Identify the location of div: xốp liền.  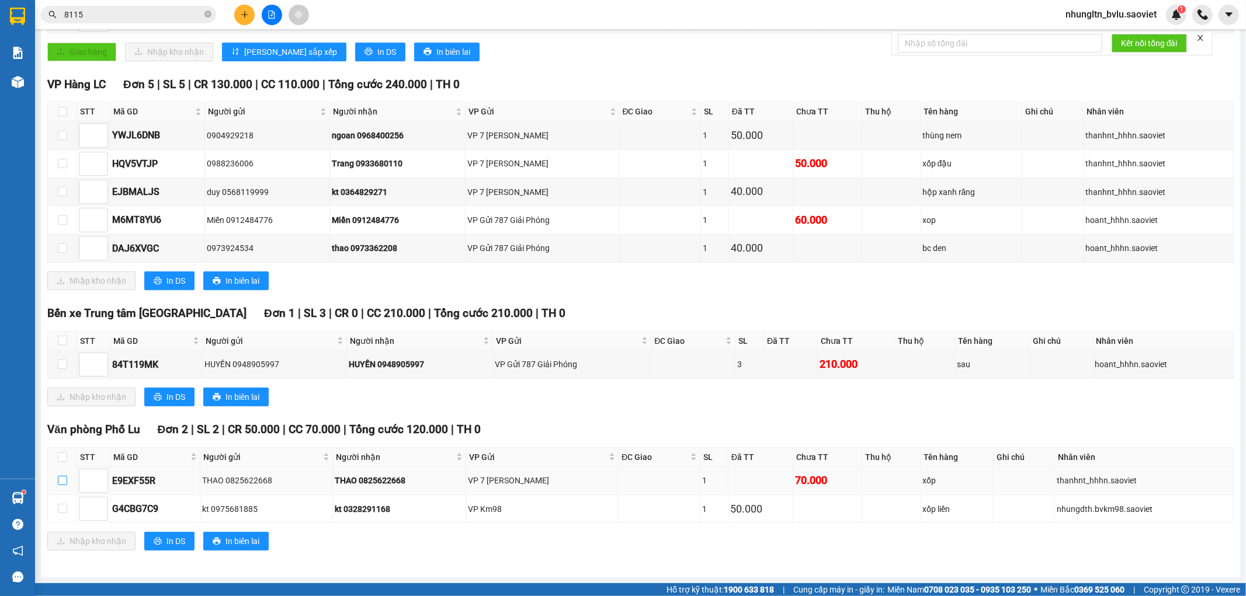
(957, 509).